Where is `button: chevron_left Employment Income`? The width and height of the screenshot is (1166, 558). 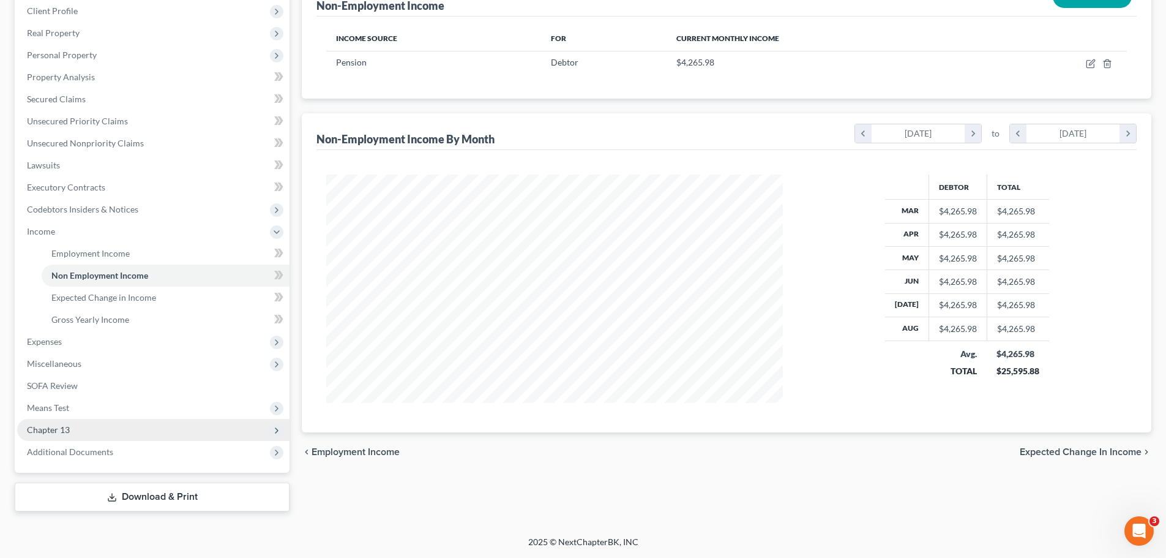 button: chevron_left Employment Income is located at coordinates (351, 452).